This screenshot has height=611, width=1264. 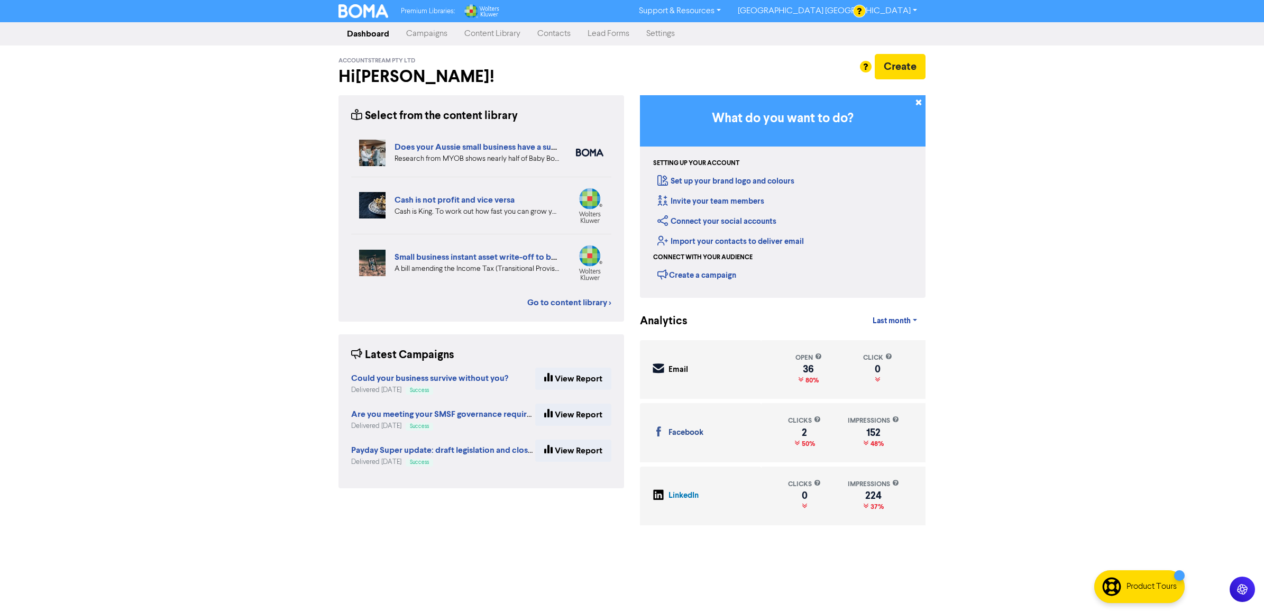 I want to click on div: Chat Widget, so click(x=1238, y=586).